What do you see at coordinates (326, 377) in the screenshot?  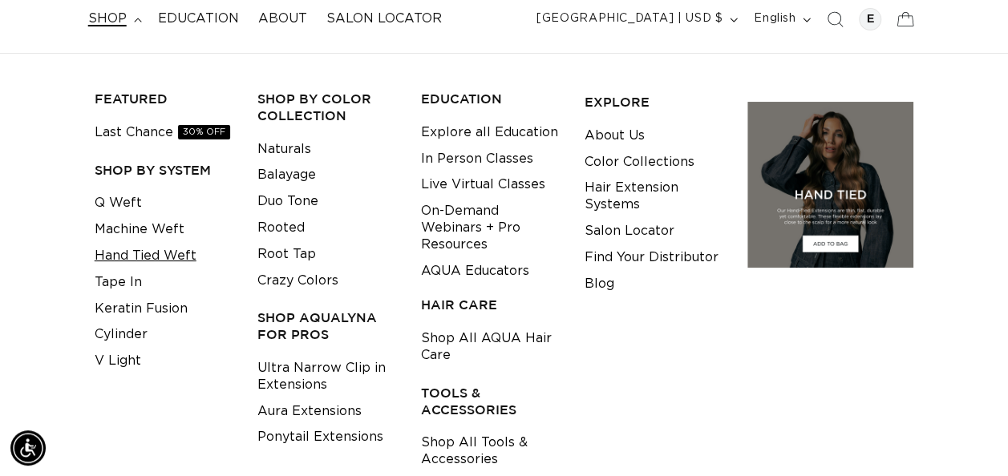 I see `a: Ultra Narrow Clip in Extensions` at bounding box center [326, 377].